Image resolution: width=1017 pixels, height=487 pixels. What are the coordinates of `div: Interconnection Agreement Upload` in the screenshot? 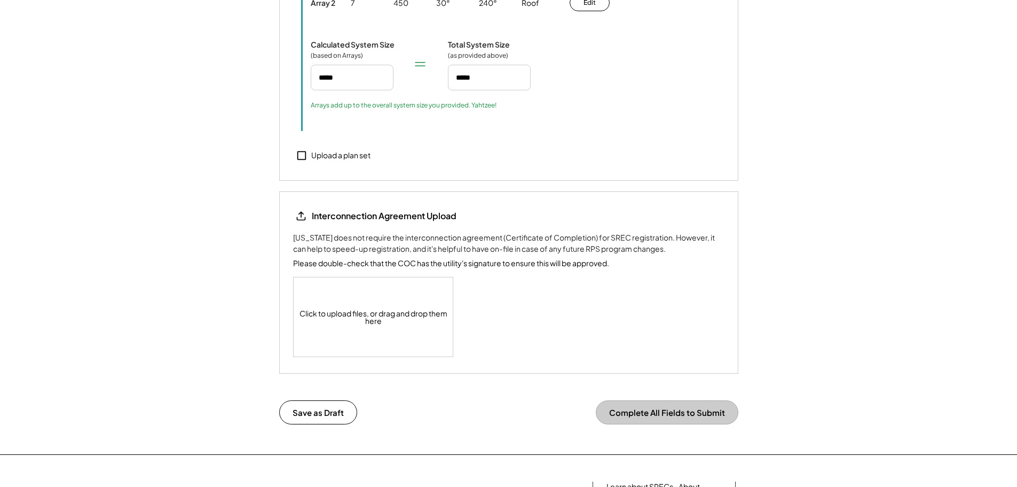 It's located at (384, 216).